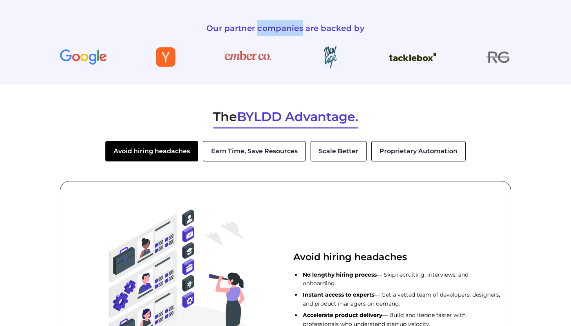 This screenshot has width=571, height=326. I want to click on strong: No lengthy hiring process, so click(340, 275).